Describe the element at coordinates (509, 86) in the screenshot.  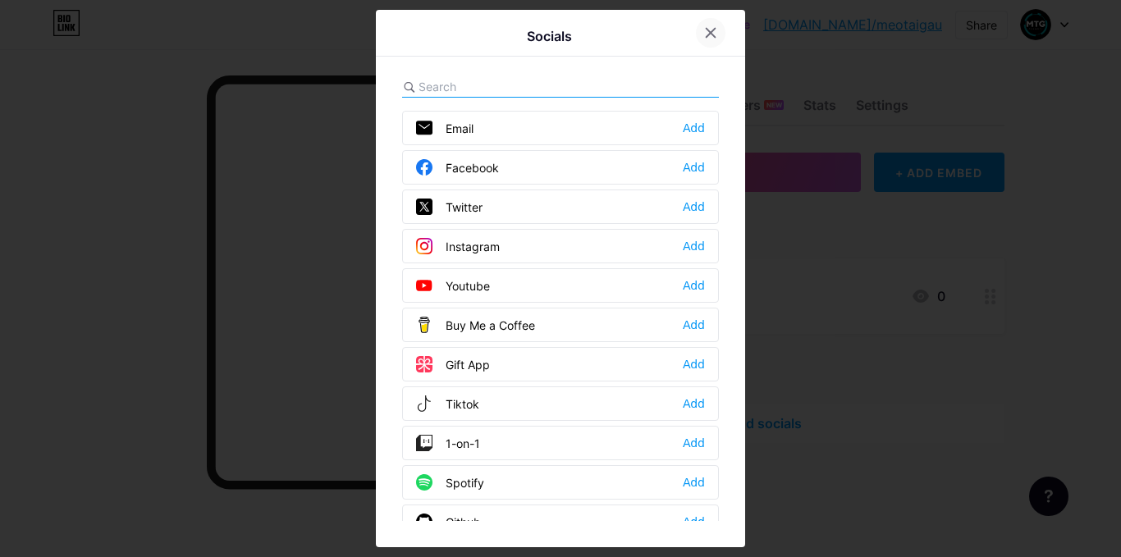
I see `input: Search` at that location.